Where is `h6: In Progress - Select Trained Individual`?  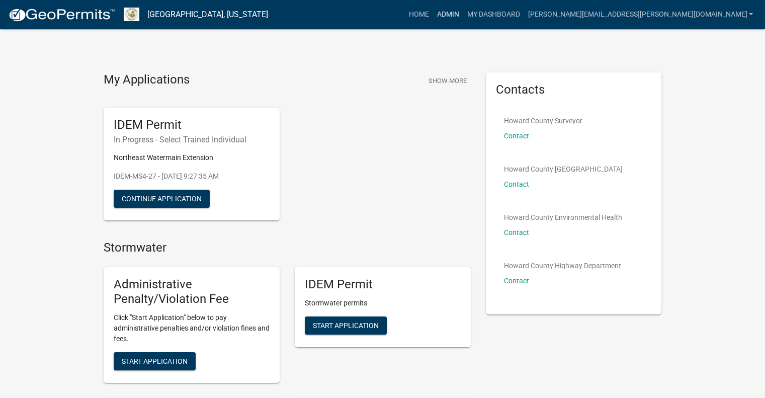 h6: In Progress - Select Trained Individual is located at coordinates (192, 139).